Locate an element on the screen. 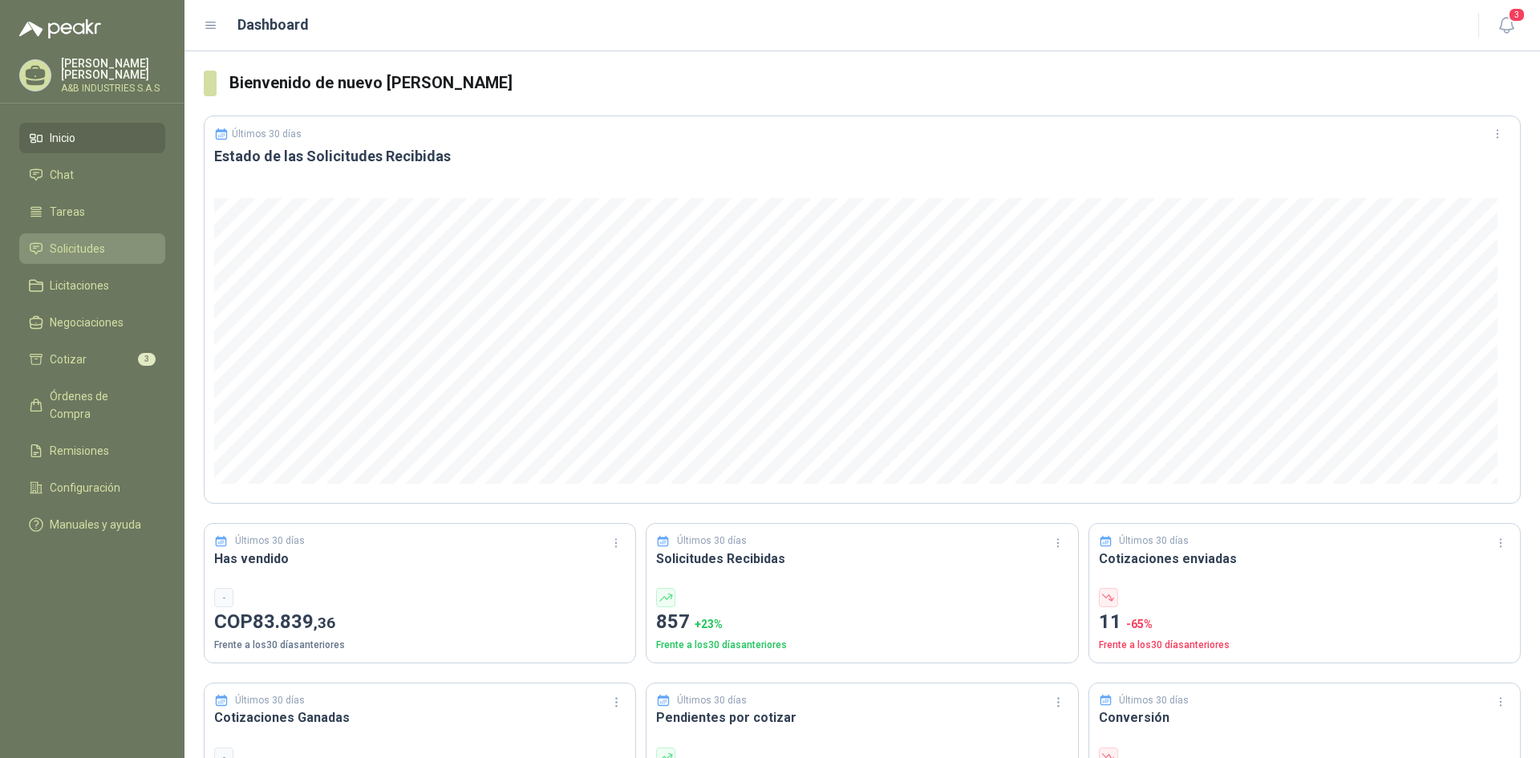 The image size is (1540, 758). h3: Solicitudes Recibidas is located at coordinates (862, 558).